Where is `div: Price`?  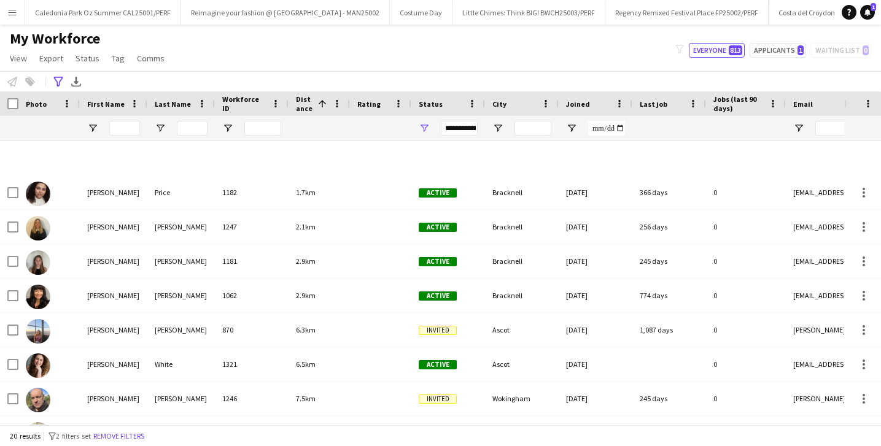 div: Price is located at coordinates (181, 192).